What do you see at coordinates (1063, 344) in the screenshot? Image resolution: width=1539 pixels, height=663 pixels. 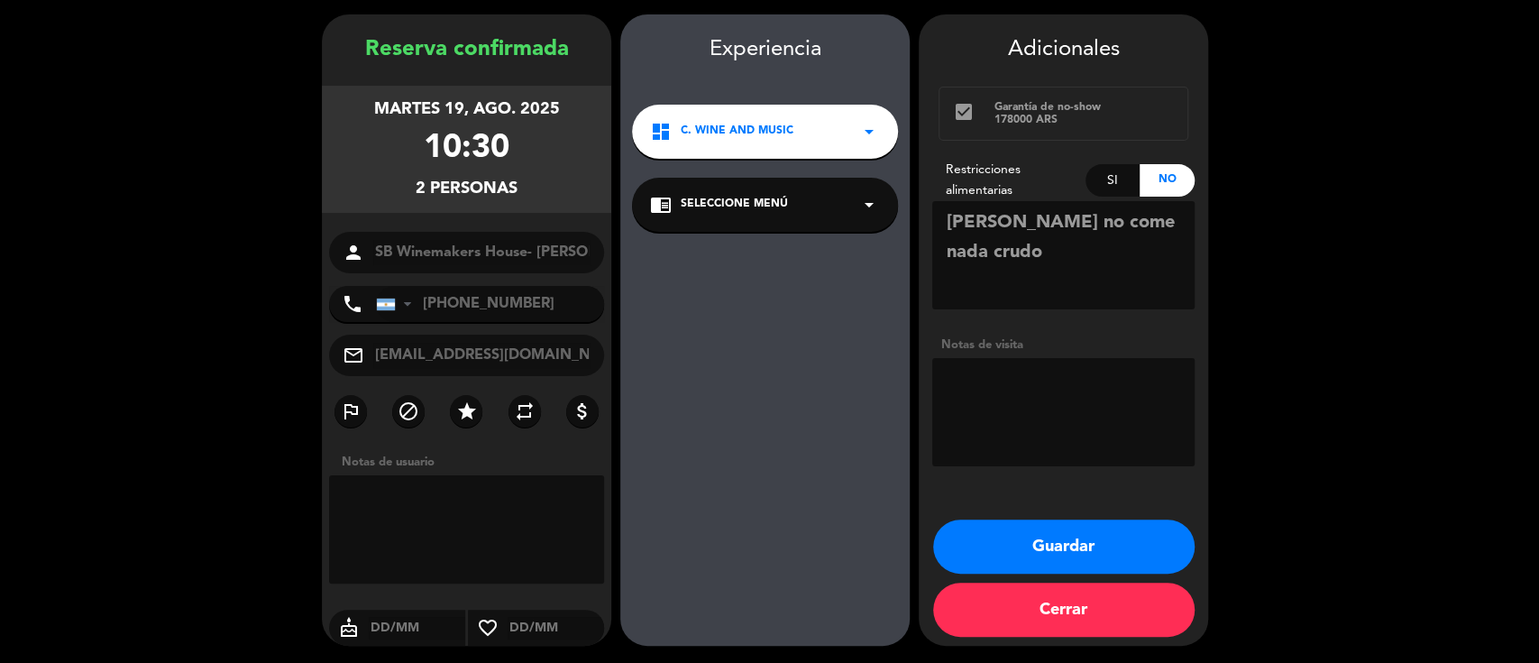 I see `div: Notas de visita` at bounding box center [1063, 344].